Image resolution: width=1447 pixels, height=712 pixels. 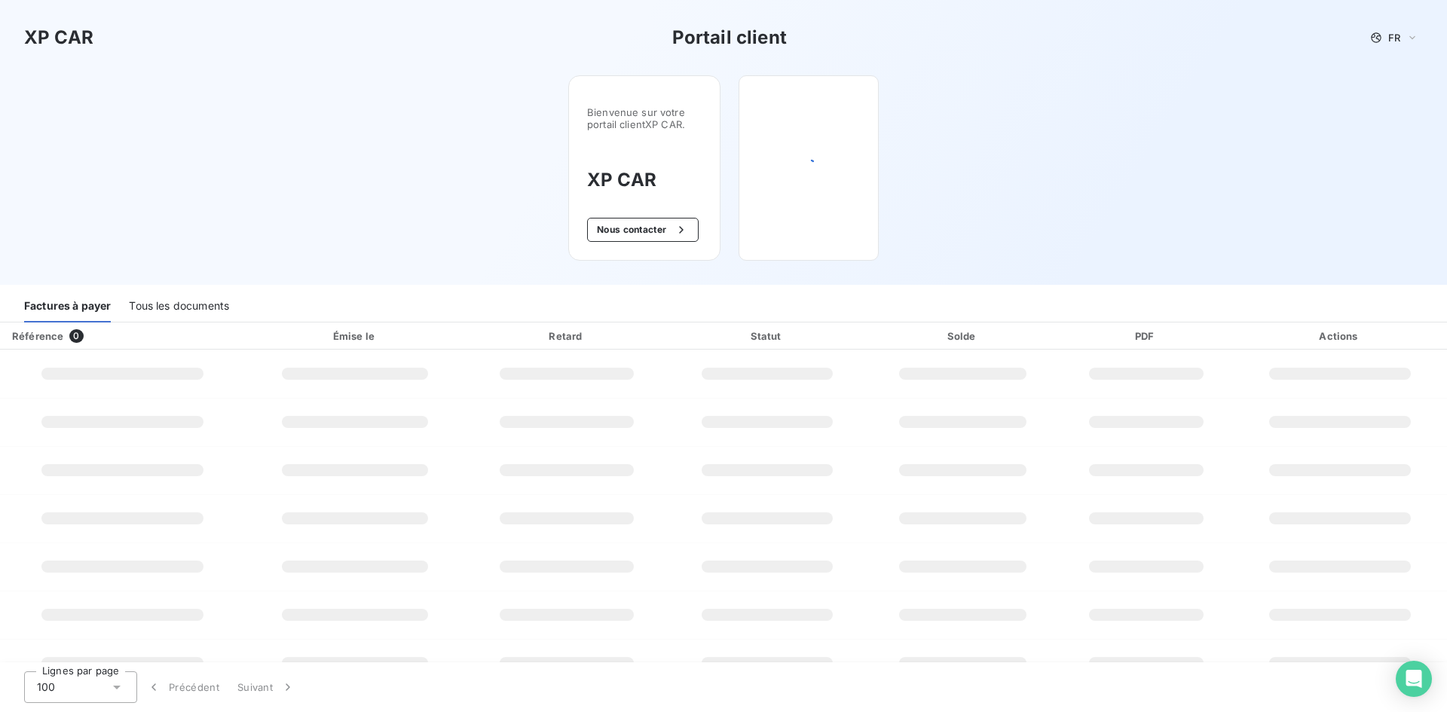 What do you see at coordinates (266, 687) in the screenshot?
I see `button: Suivant` at bounding box center [266, 687].